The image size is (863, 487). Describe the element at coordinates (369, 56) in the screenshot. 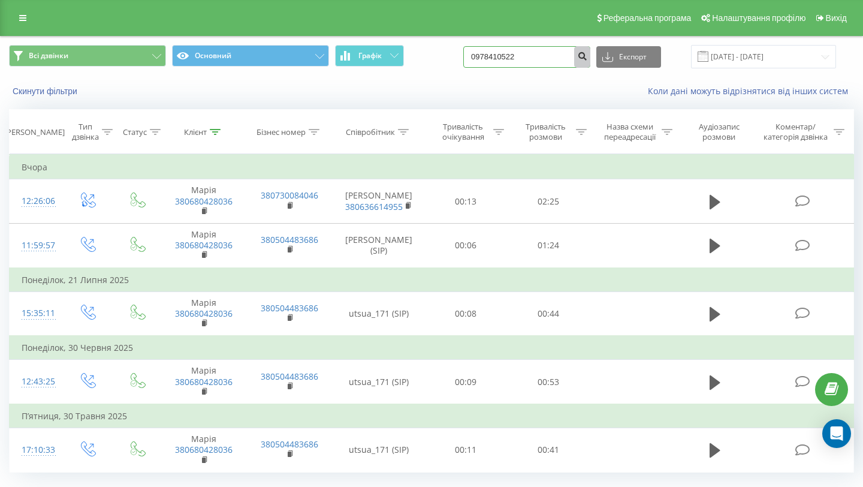

I see `button: Графік` at that location.